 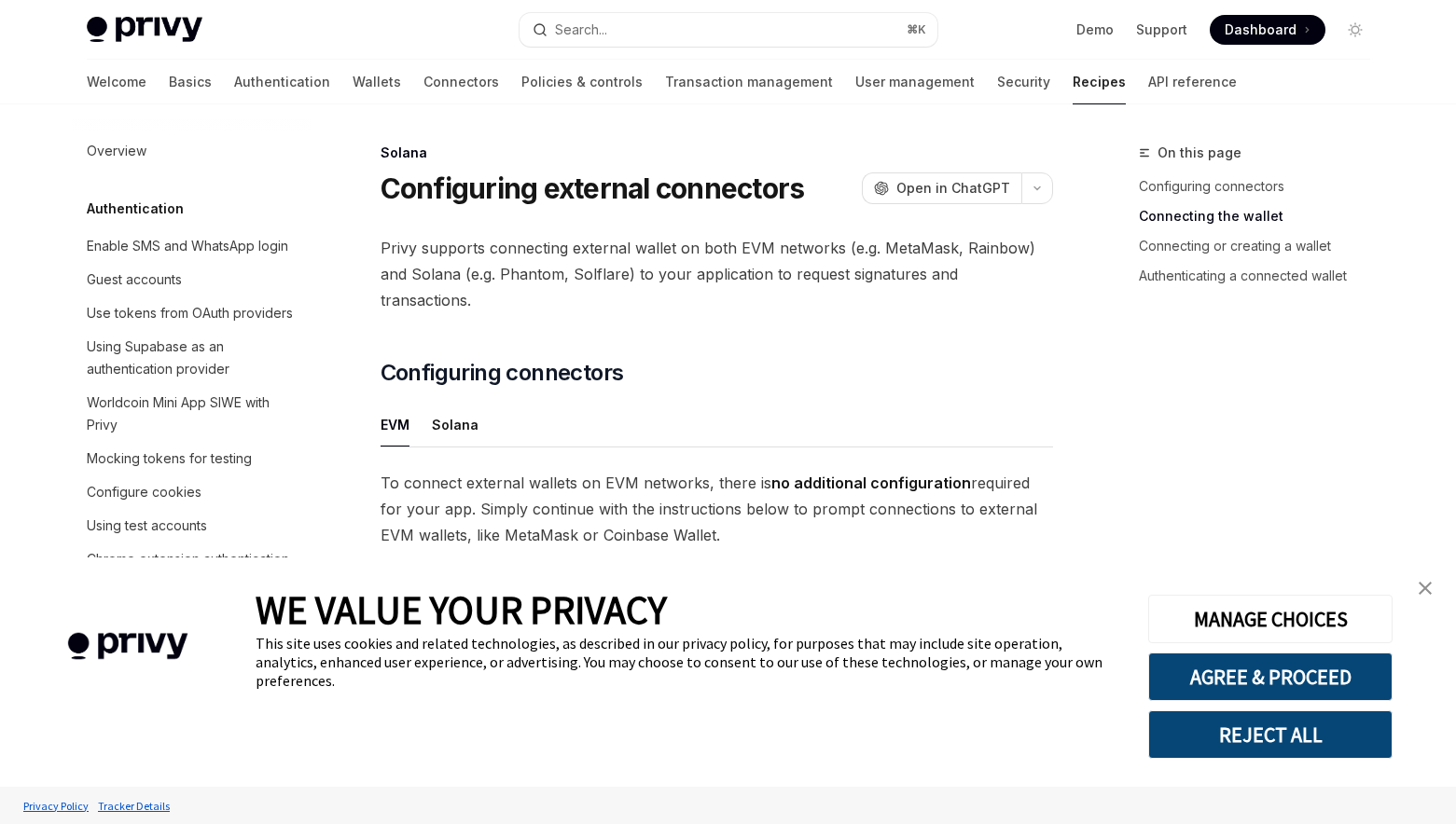 What do you see at coordinates (593, 188) in the screenshot?
I see `h1: Configuring external connectors` at bounding box center [593, 188].